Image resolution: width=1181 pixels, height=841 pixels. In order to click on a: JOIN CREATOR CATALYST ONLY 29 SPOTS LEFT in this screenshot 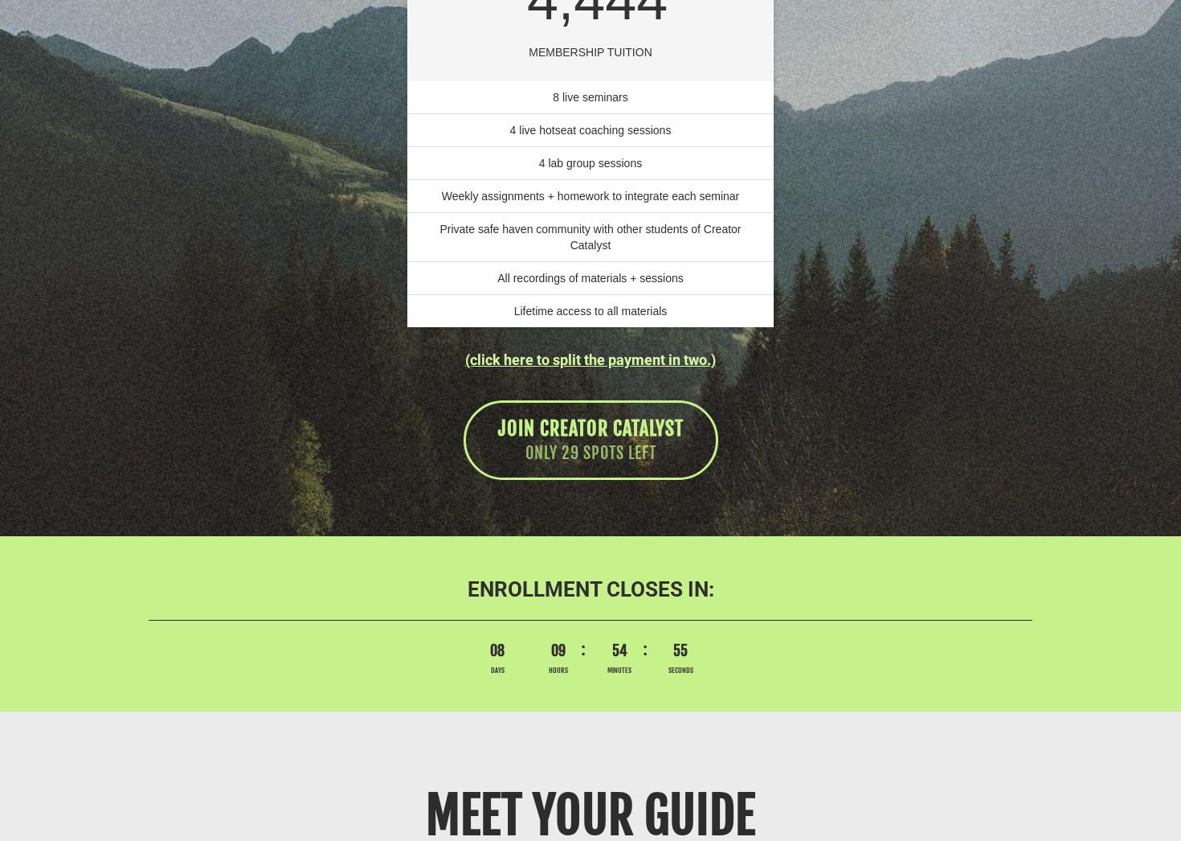, I will do `click(591, 440)`.